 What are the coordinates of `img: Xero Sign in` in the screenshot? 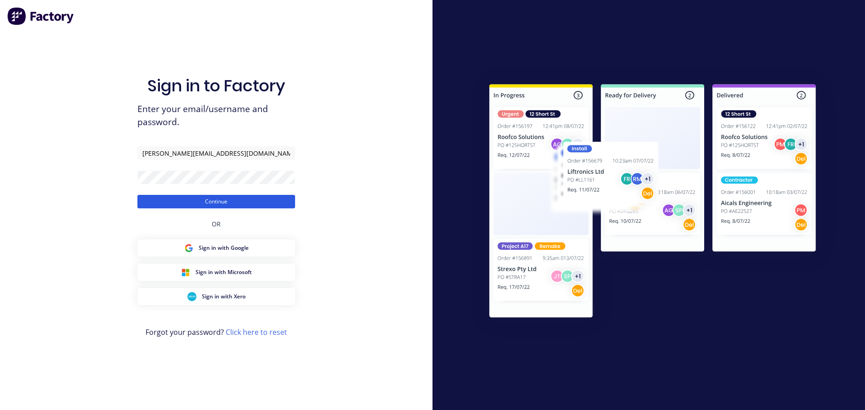 It's located at (192, 297).